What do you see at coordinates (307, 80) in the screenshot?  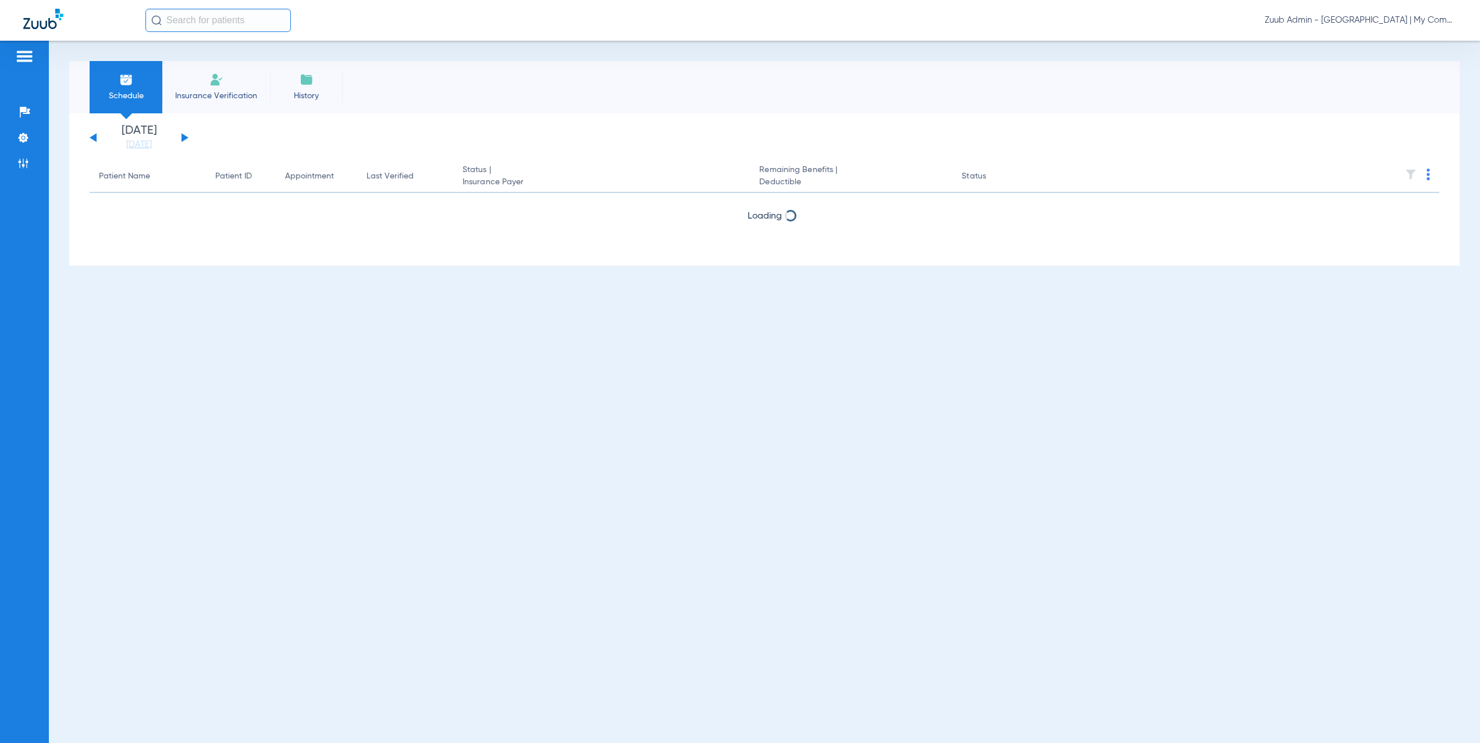 I see `img: History` at bounding box center [307, 80].